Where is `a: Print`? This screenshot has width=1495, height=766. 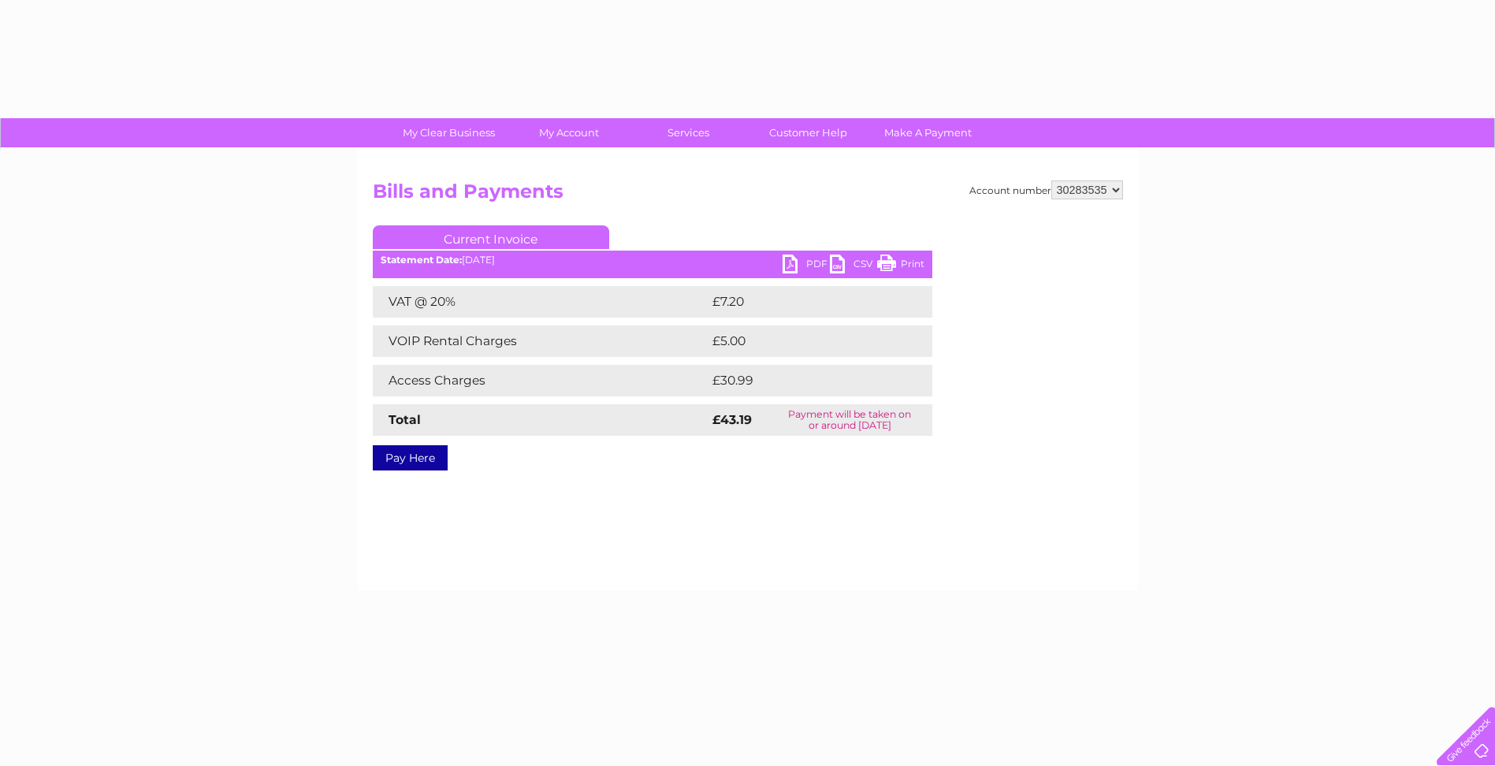 a: Print is located at coordinates (901, 266).